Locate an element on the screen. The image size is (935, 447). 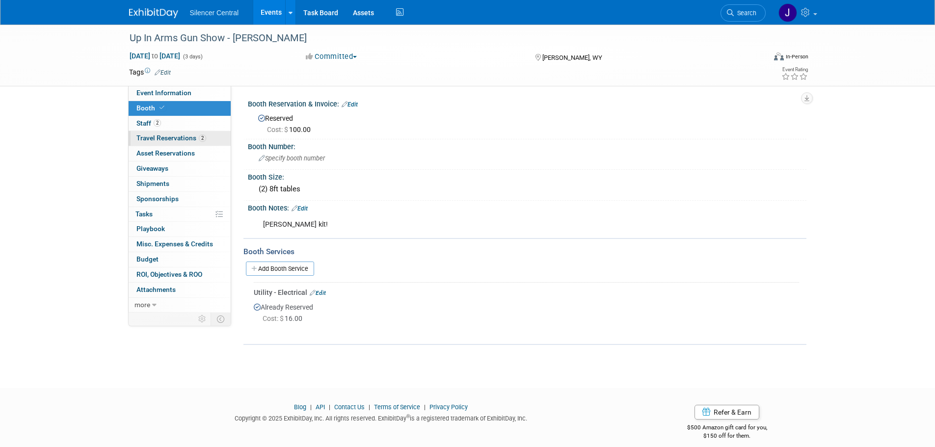
a: Attachments is located at coordinates (180, 290).